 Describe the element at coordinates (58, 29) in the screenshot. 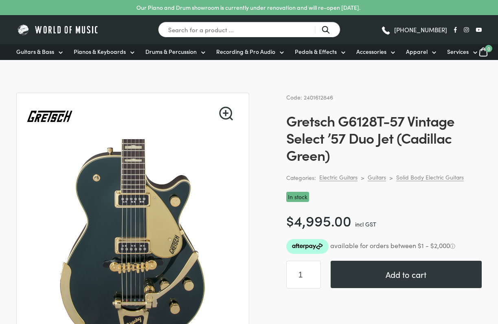

I see `img: World of Music` at that location.